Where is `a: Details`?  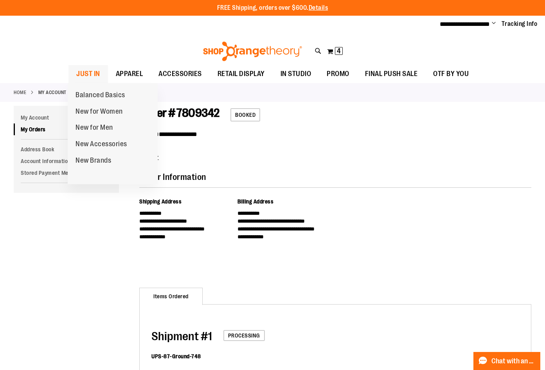
a: Details is located at coordinates (319, 8).